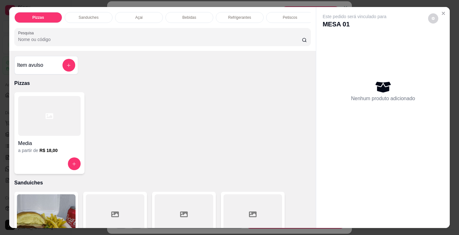 The height and width of the screenshot is (235, 459). I want to click on p: Nenhum produto adicionado, so click(383, 99).